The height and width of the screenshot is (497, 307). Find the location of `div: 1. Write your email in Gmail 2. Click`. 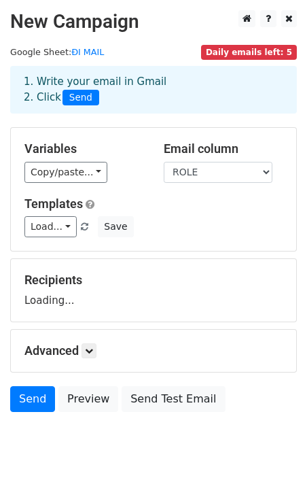

div: 1. Write your email in Gmail 2. Click is located at coordinates (154, 90).